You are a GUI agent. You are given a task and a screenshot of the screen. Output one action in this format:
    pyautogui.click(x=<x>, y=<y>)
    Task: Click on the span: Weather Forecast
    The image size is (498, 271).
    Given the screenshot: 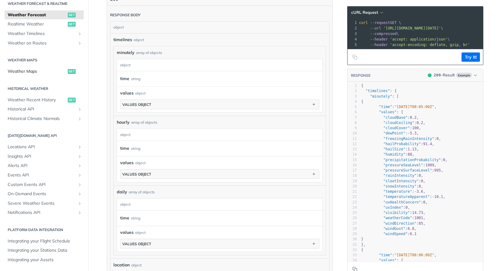 What is the action you would take?
    pyautogui.click(x=37, y=15)
    